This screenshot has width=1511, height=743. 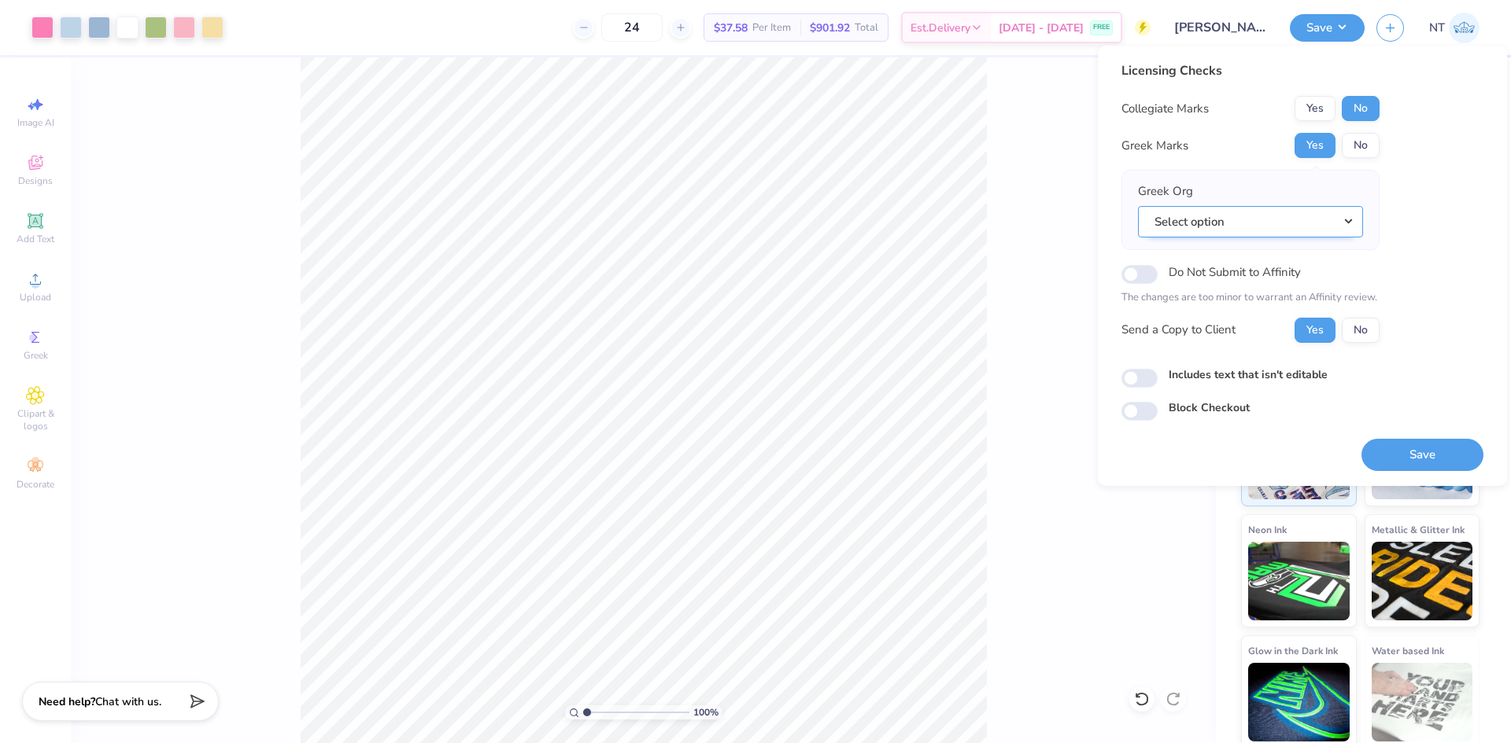 What do you see at coordinates (866, 28) in the screenshot?
I see `span: Total` at bounding box center [866, 28].